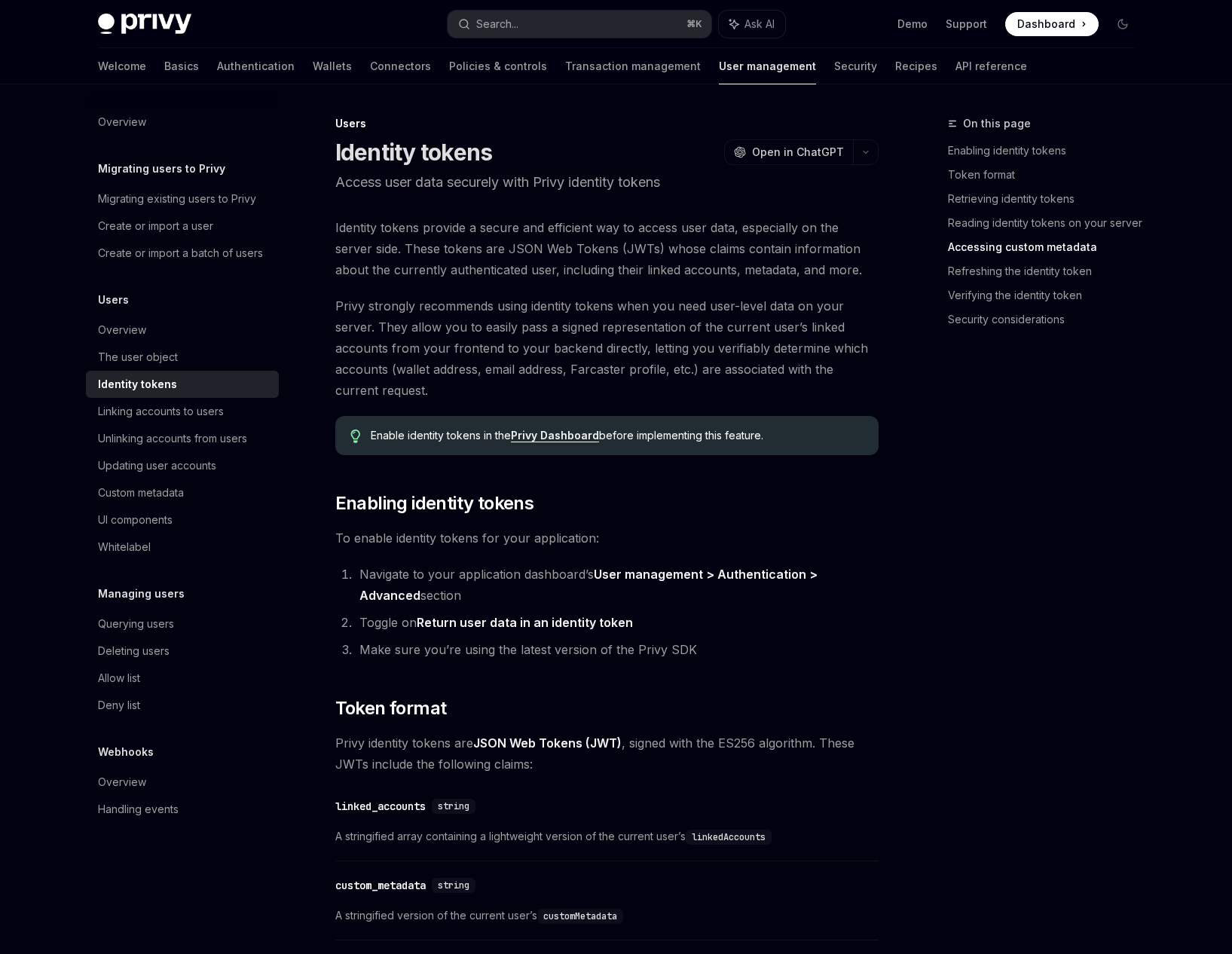 The image size is (1232, 954). I want to click on button: Toggle dark mode, so click(1122, 24).